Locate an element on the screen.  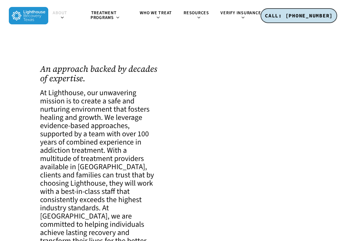
a: Treatment Programs is located at coordinates (105, 15).